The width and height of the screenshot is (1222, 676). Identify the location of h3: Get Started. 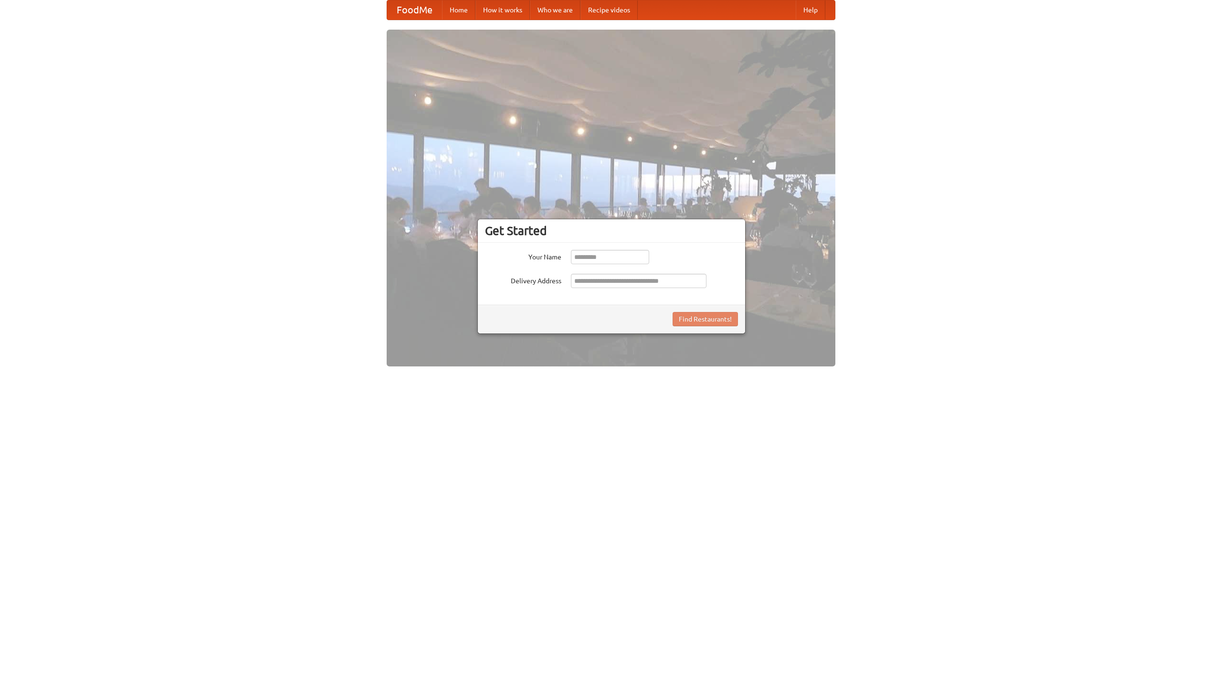
(612, 231).